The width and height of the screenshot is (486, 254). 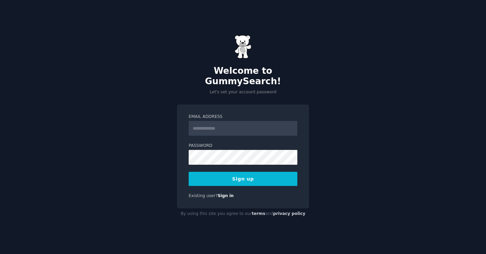 What do you see at coordinates (226, 196) in the screenshot?
I see `a: Sign in` at bounding box center [226, 196].